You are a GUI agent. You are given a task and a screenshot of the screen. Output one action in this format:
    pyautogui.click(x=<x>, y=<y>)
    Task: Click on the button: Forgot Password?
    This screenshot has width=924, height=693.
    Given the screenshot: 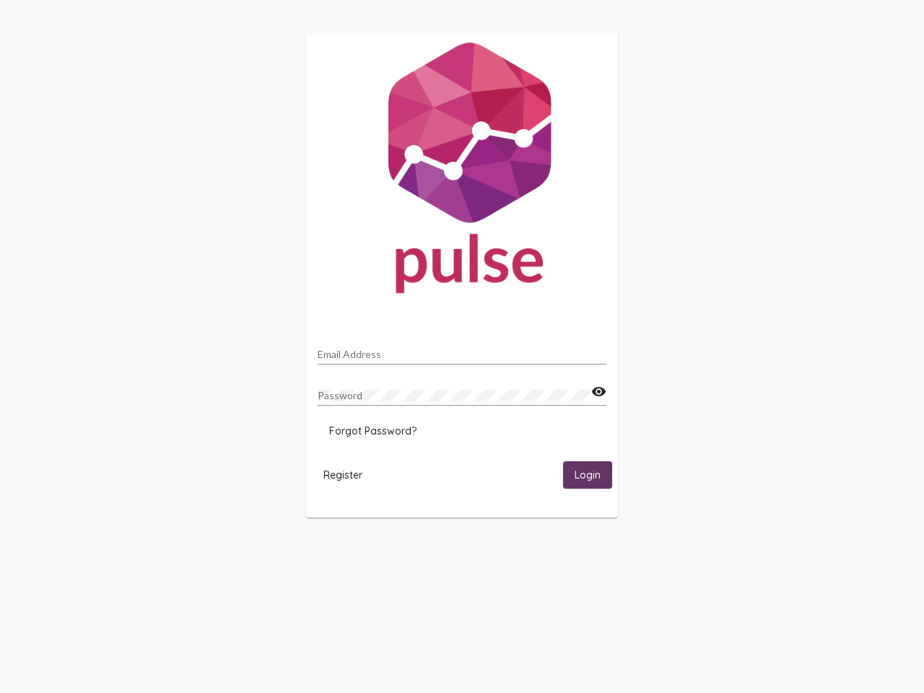 What is the action you would take?
    pyautogui.click(x=373, y=431)
    